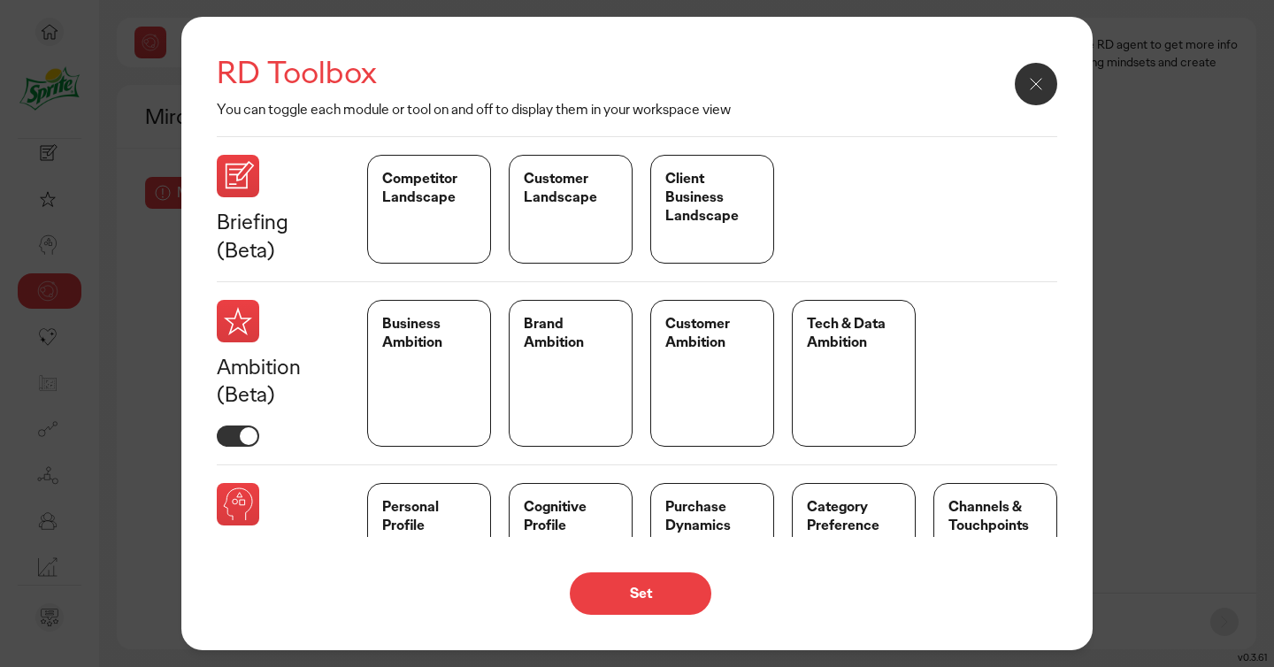  Describe the element at coordinates (429, 334) in the screenshot. I see `p: Business Ambition` at that location.